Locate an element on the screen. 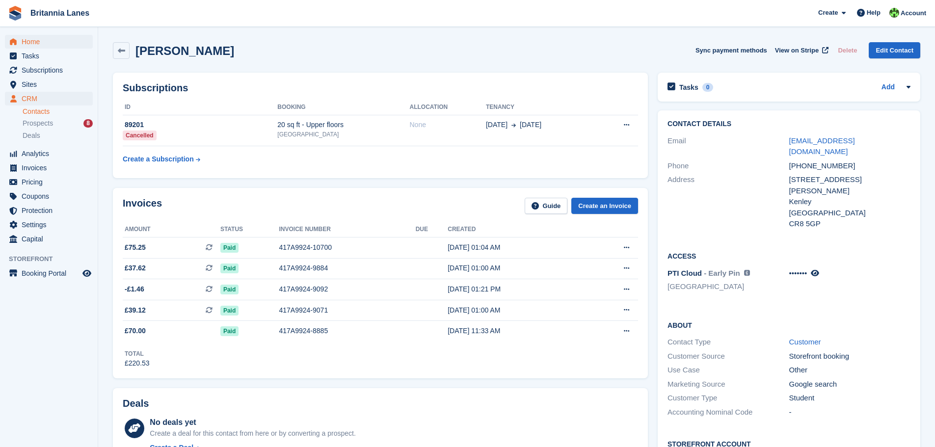  h2: Contact Details is located at coordinates (789, 124).